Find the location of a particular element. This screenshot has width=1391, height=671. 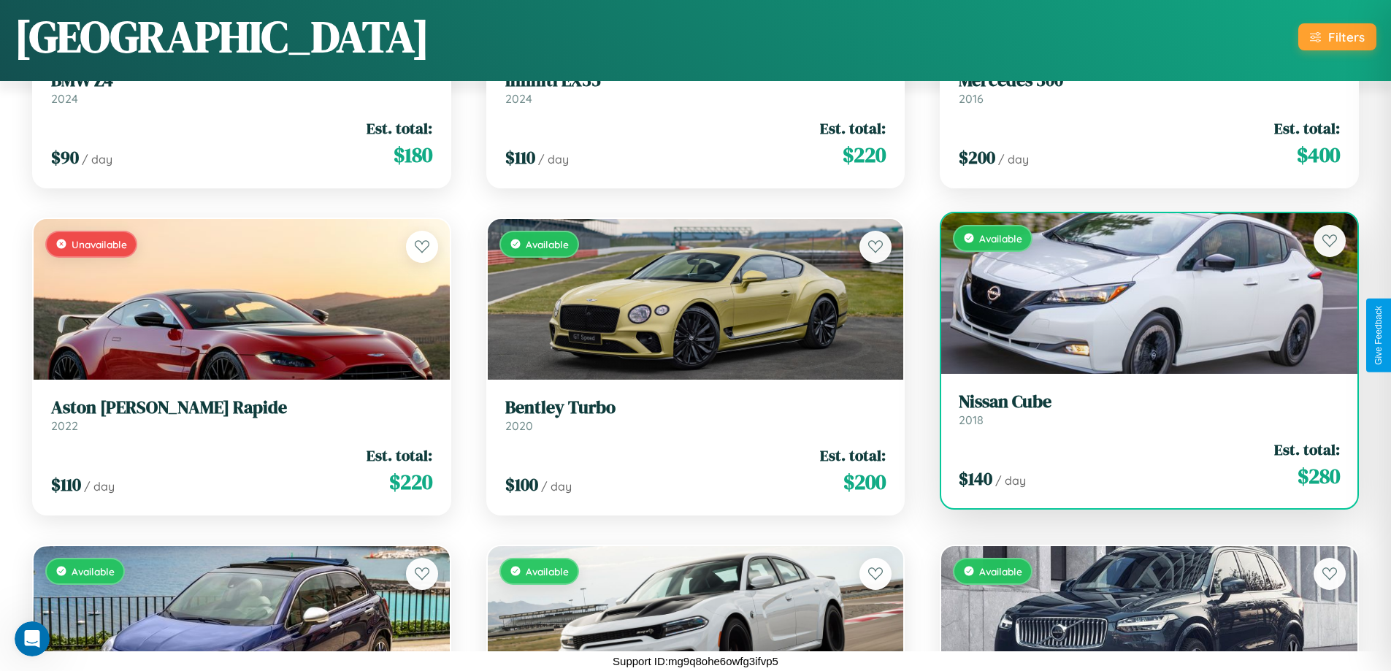

span: $ 100 is located at coordinates (522, 484).